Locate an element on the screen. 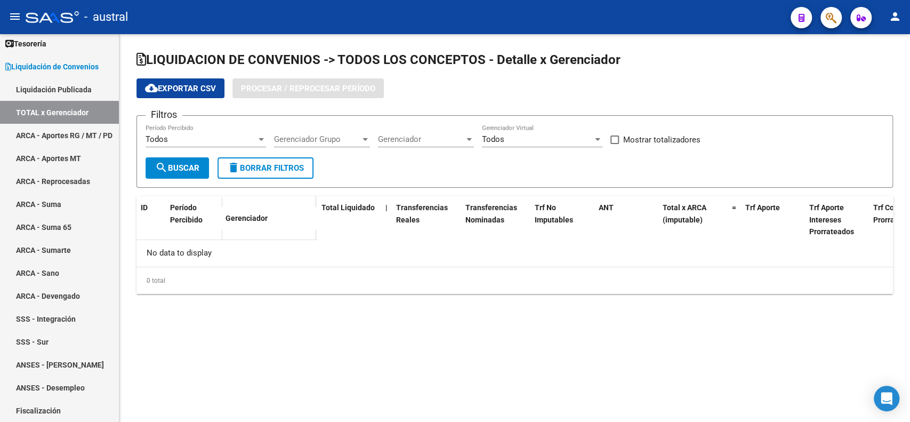  datatable-header-cell: Total x ARCA (imputable) is located at coordinates (693, 220).